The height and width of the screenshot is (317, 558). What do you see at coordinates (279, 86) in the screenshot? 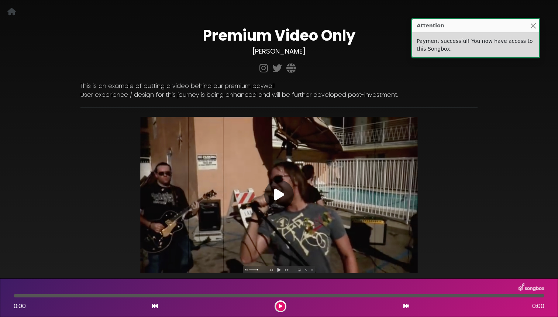
I see `p: This is an example of putting a video behind our premium paywall.` at bounding box center [279, 86].